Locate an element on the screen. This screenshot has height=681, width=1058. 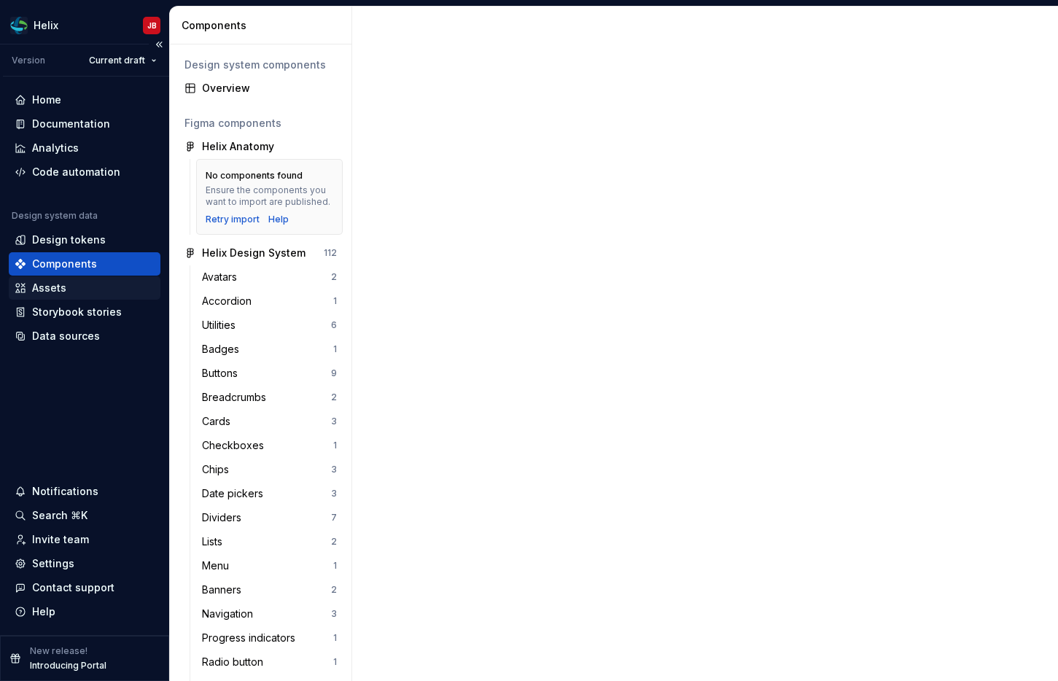
div: Ensure the components you want to import are published. is located at coordinates (269, 196).